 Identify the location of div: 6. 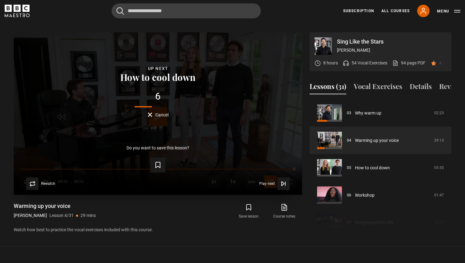
(158, 96).